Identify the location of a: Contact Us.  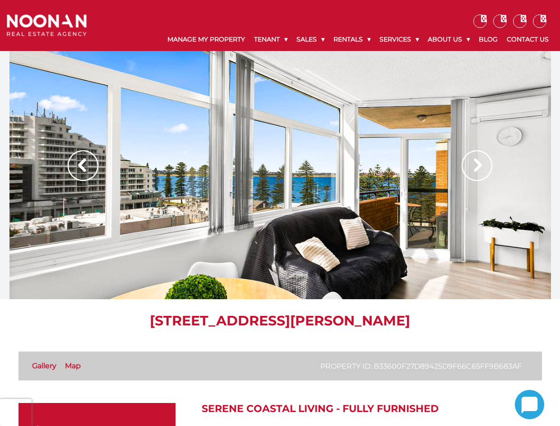
(527, 39).